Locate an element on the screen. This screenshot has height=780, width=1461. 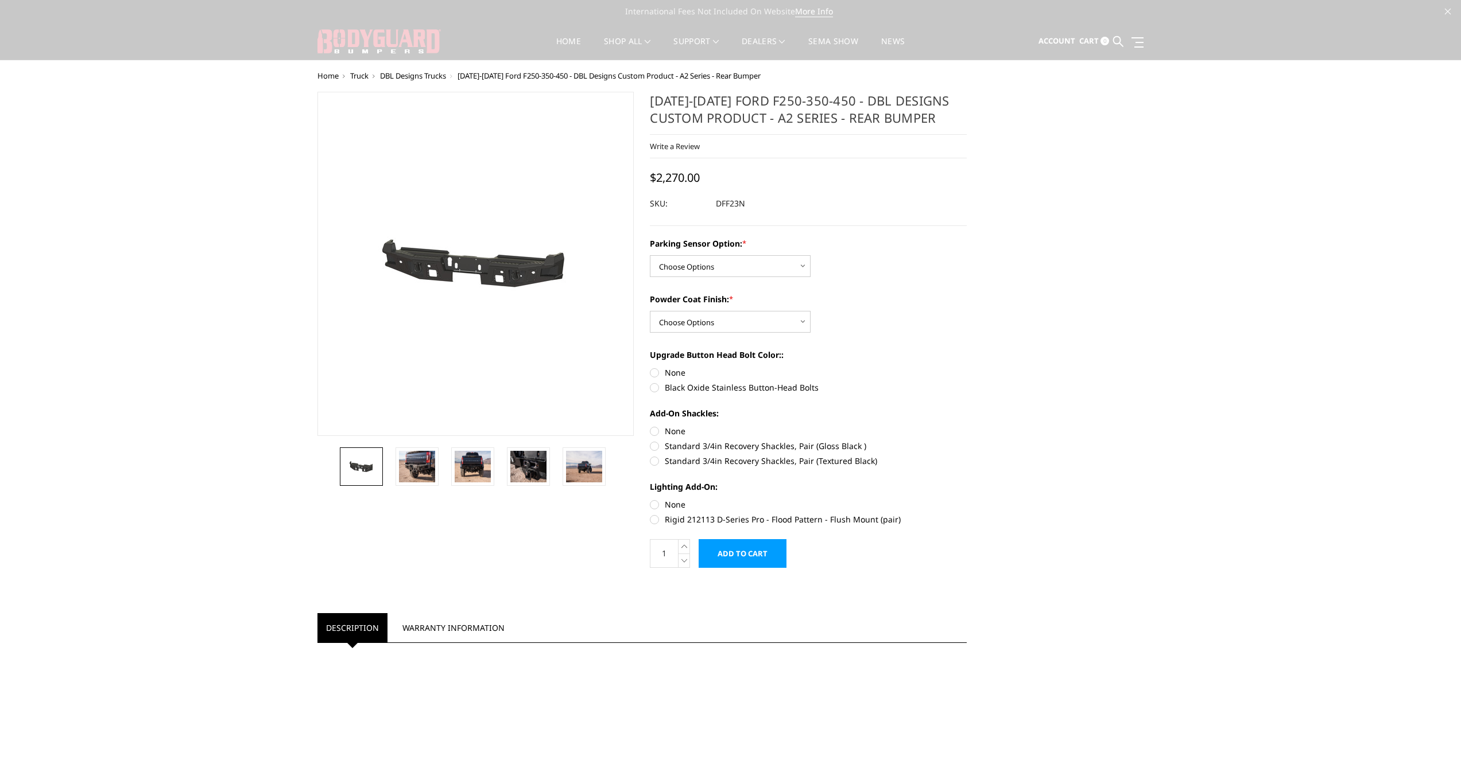
label: Standard 3/4in Recovery Shackles, Pair (Gloss Black ) is located at coordinates (808, 446).